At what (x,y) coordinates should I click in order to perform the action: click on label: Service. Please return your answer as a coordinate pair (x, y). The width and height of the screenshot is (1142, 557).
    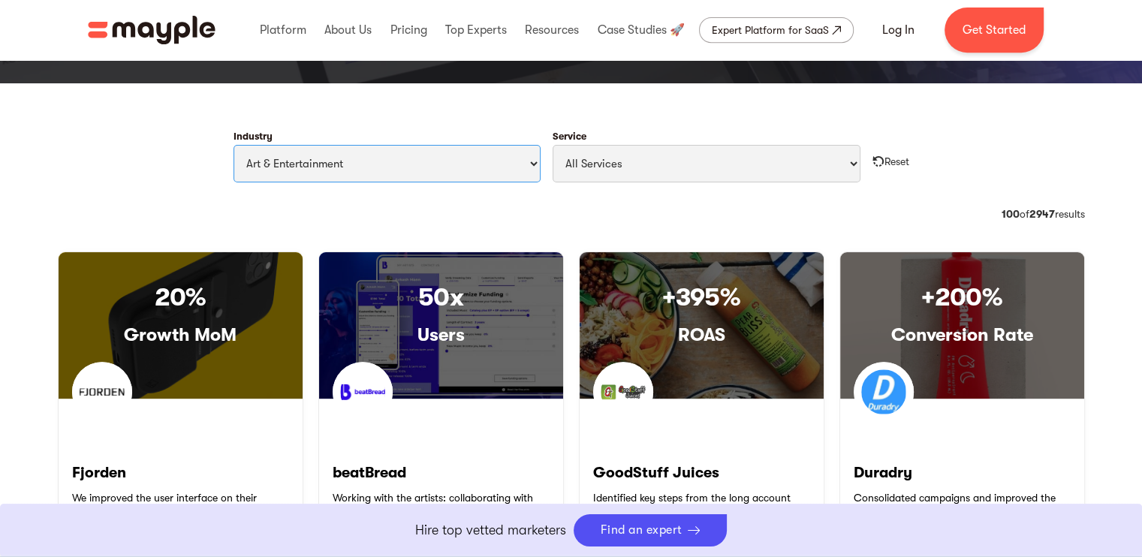
    Looking at the image, I should click on (707, 136).